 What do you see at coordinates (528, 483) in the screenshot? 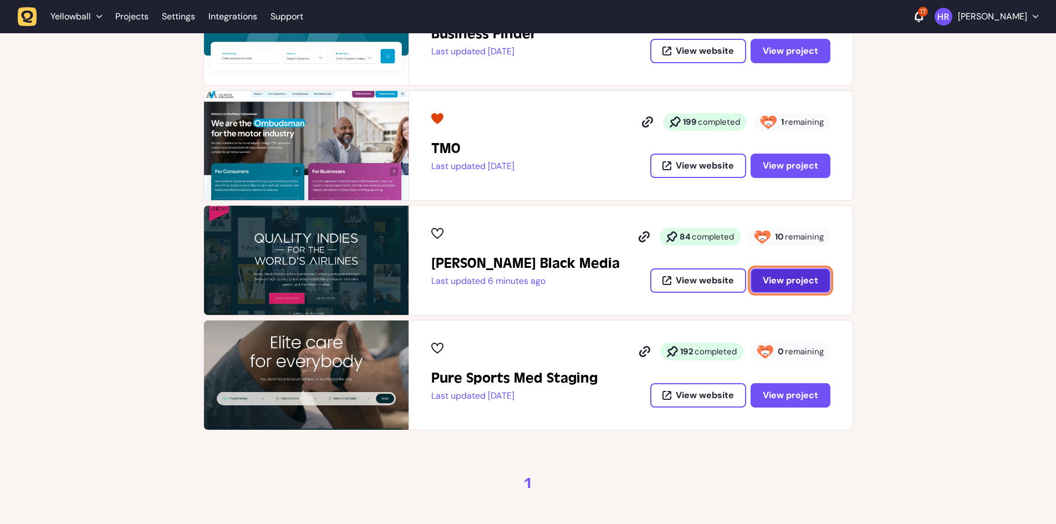
I see `a: 1` at bounding box center [528, 483].